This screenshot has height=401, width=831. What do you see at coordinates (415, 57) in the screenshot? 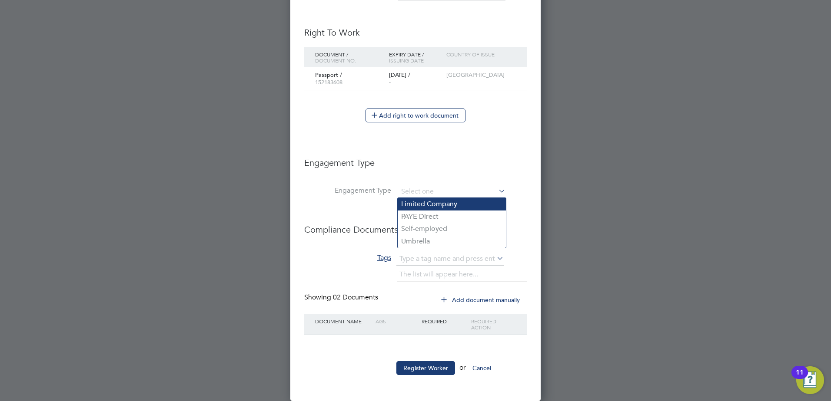
I see `div: Expiry Date /` at bounding box center [415, 57].